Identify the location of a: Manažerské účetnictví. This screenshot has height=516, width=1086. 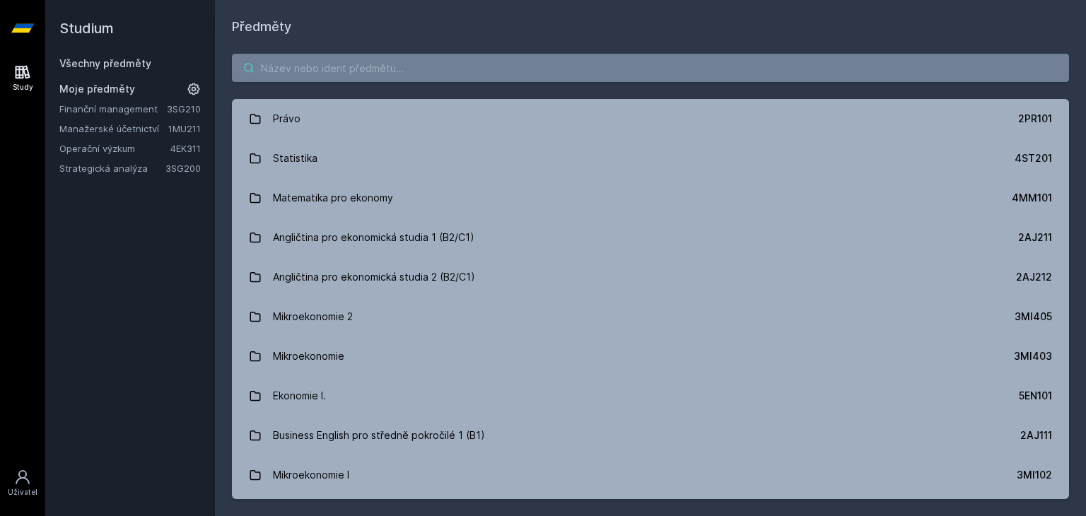
(114, 129).